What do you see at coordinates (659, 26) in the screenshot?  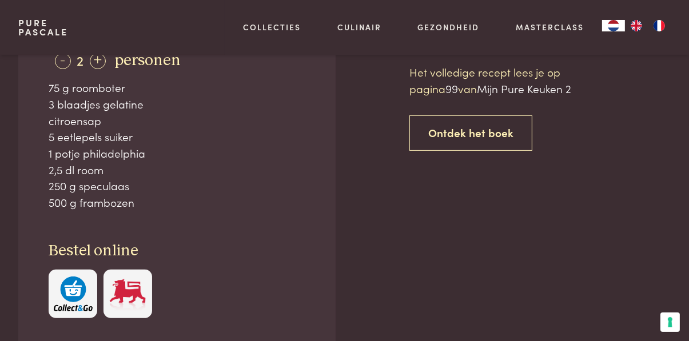 I see `a: FR` at bounding box center [659, 26].